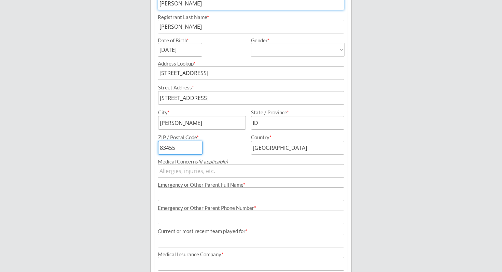 Image resolution: width=502 pixels, height=272 pixels. Describe the element at coordinates (251, 171) in the screenshot. I see `input: Allergies, injuries, etc.` at that location.